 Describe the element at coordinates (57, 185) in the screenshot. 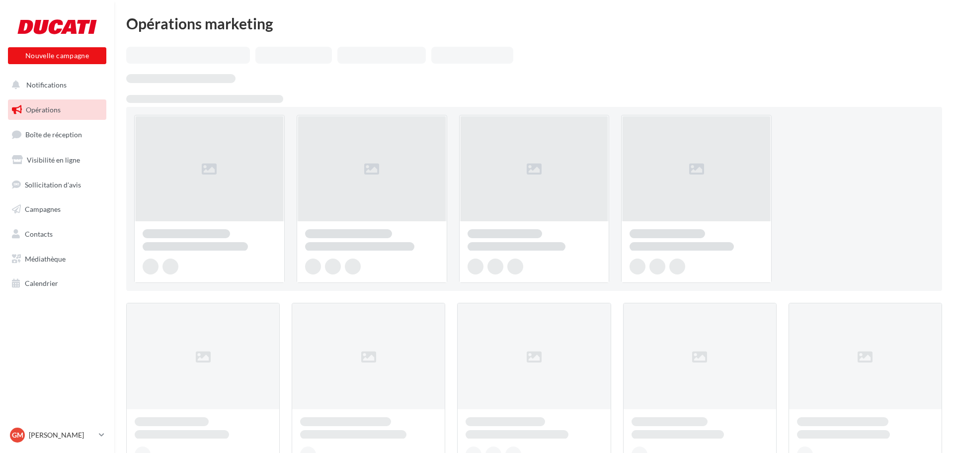

I see `a: Sollicitation d'avis` at that location.